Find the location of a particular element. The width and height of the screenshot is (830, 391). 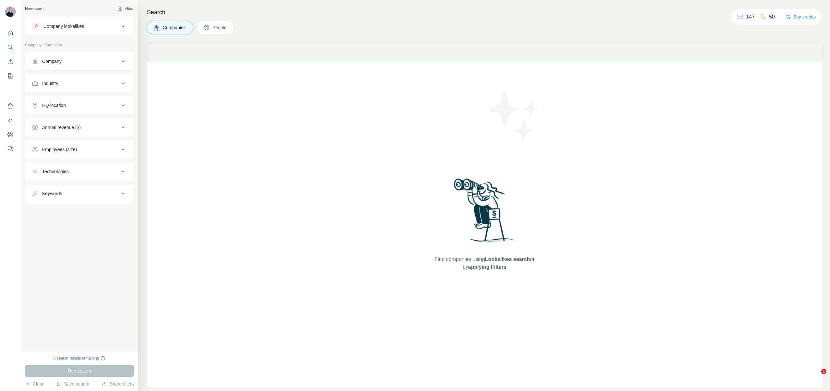

button: Company is located at coordinates (79, 61).